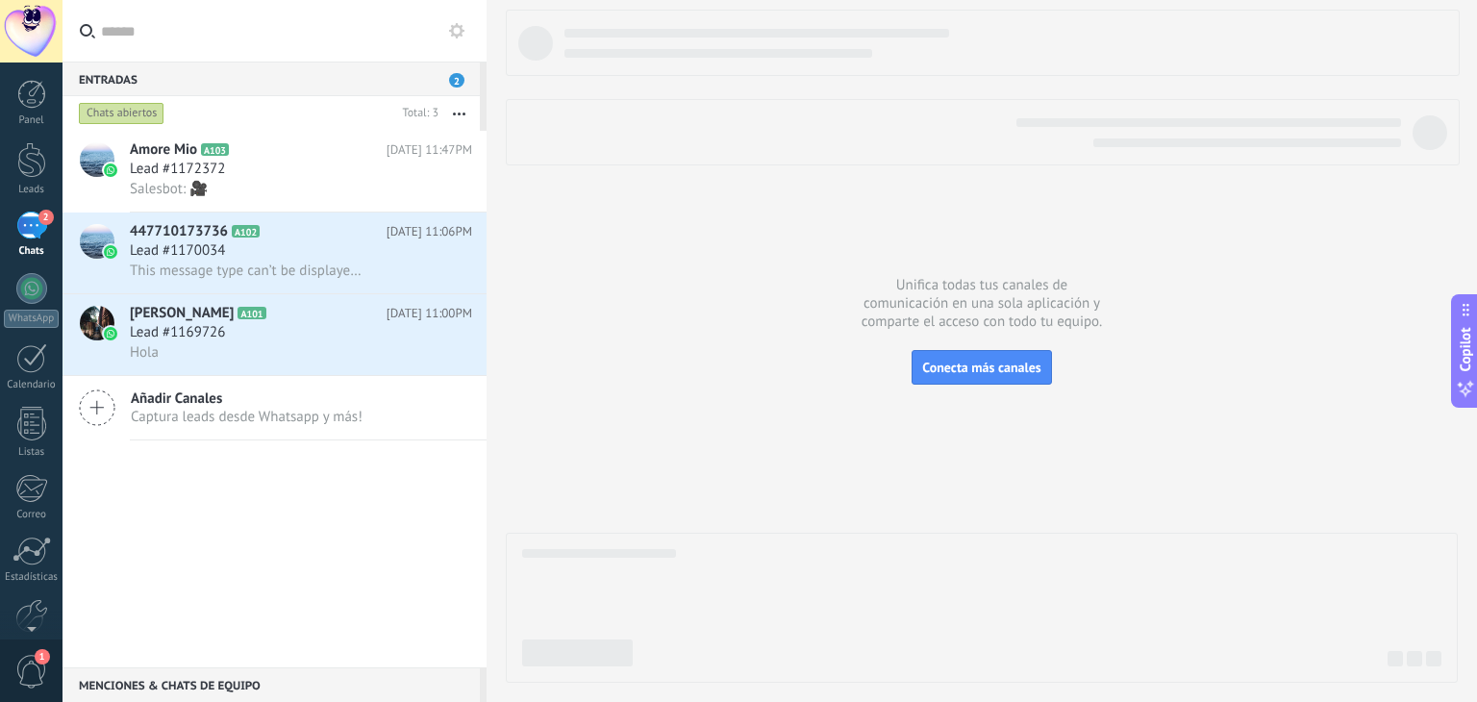 The image size is (1477, 702). Describe the element at coordinates (32, 189) in the screenshot. I see `div: Leads` at that location.